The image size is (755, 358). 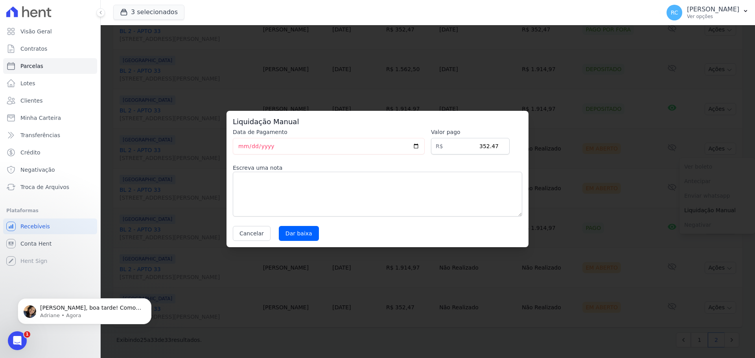 What do you see at coordinates (31, 101) in the screenshot?
I see `span: Clientes` at bounding box center [31, 101].